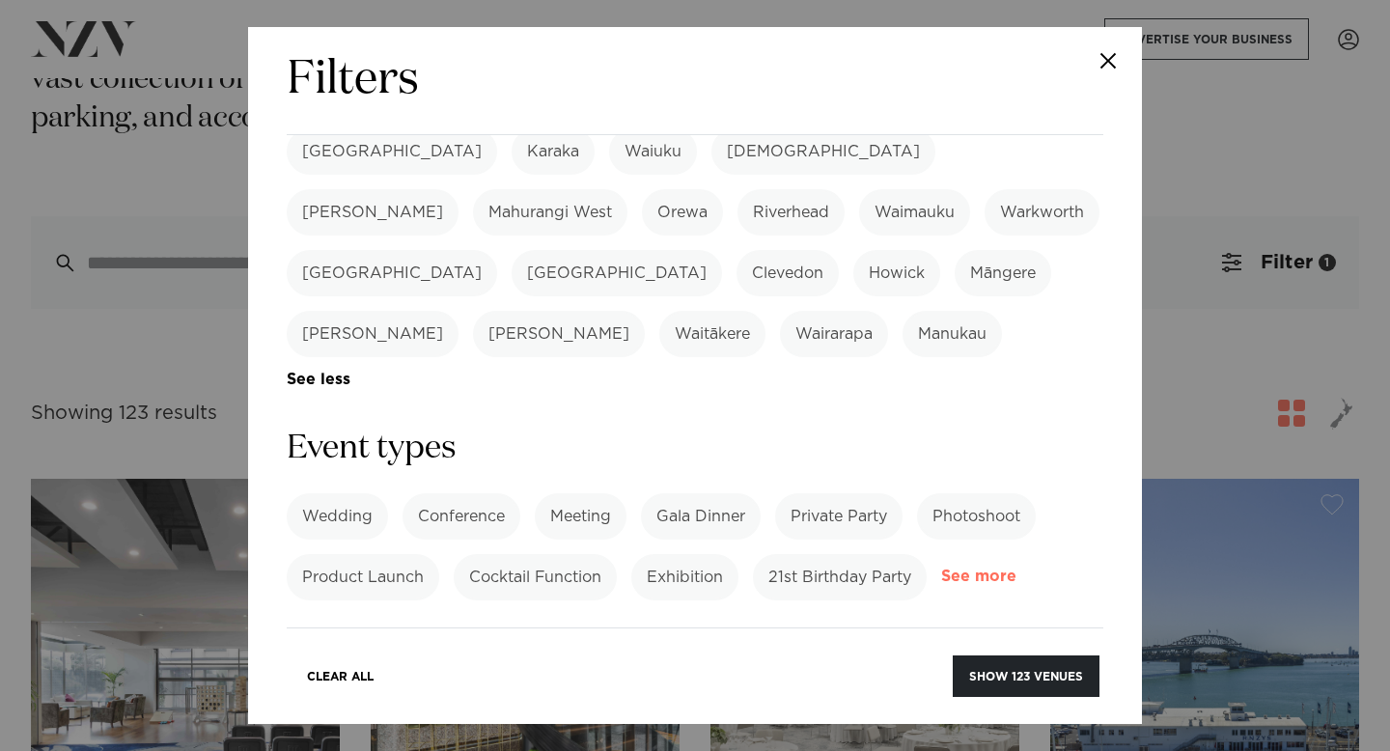  Describe the element at coordinates (352, 80) in the screenshot. I see `h2: Filters` at that location.